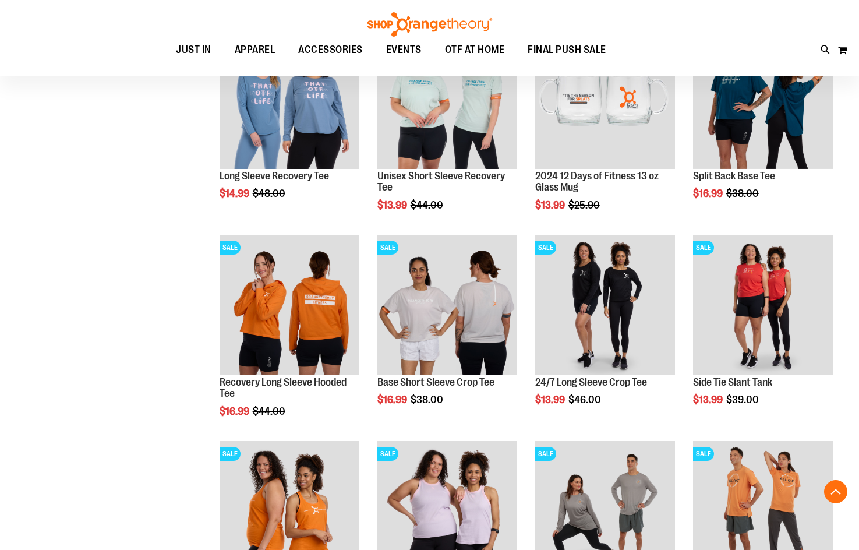  What do you see at coordinates (605, 305) in the screenshot?
I see `img: 24/7 Long Sleeve Crop Tee` at bounding box center [605, 305].